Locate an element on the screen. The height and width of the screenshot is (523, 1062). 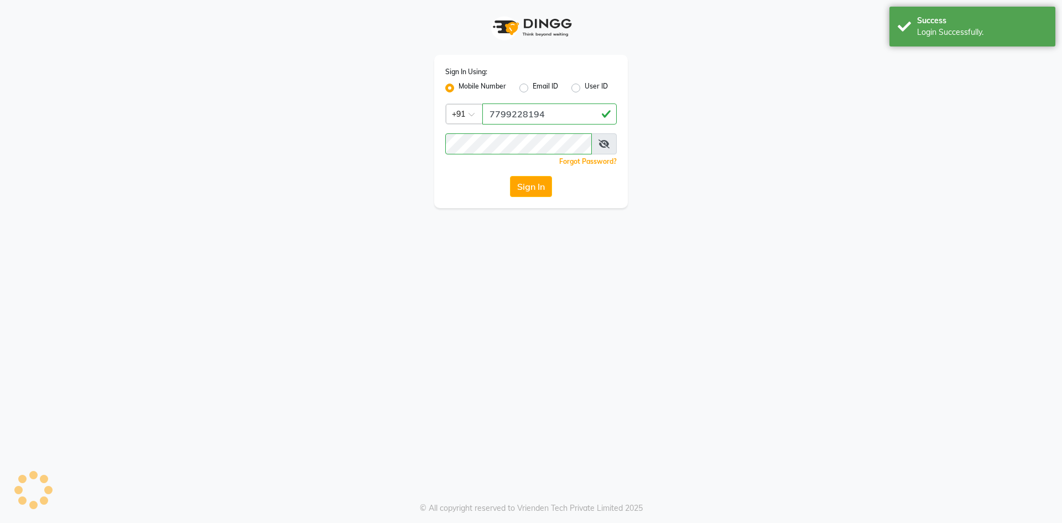
div: Login Successfully. is located at coordinates (982, 32).